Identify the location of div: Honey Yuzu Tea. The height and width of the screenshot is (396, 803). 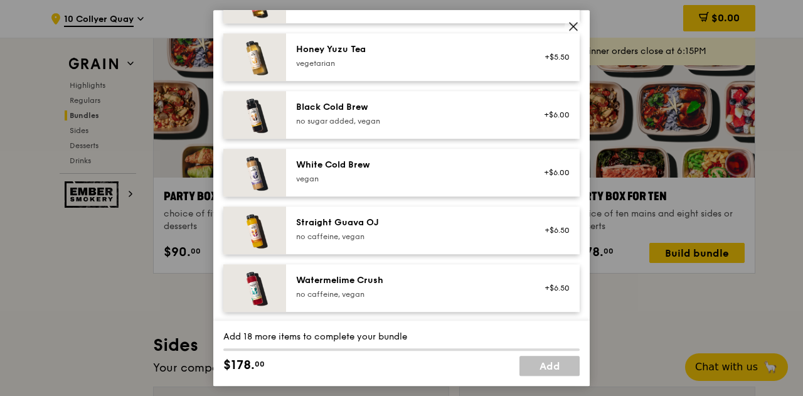
(408, 50).